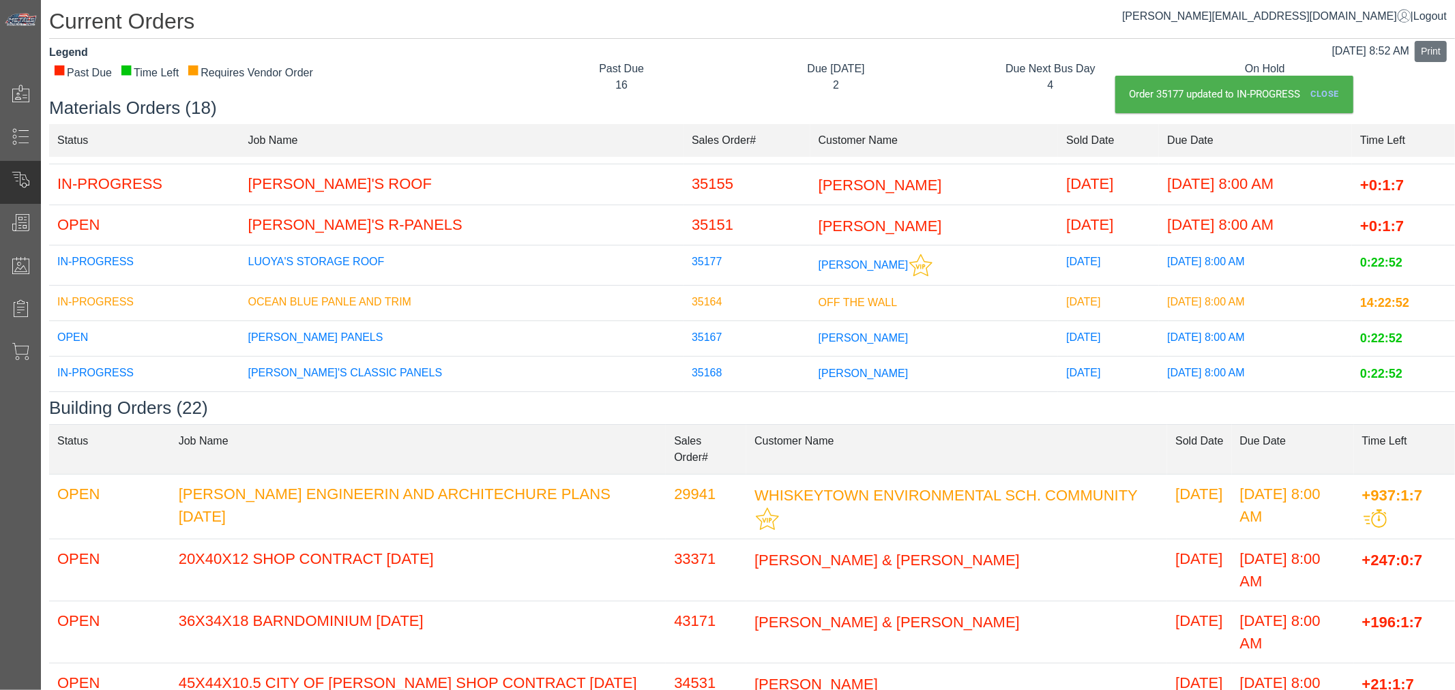 The width and height of the screenshot is (1455, 690). I want to click on span: 14:22:52, so click(1385, 303).